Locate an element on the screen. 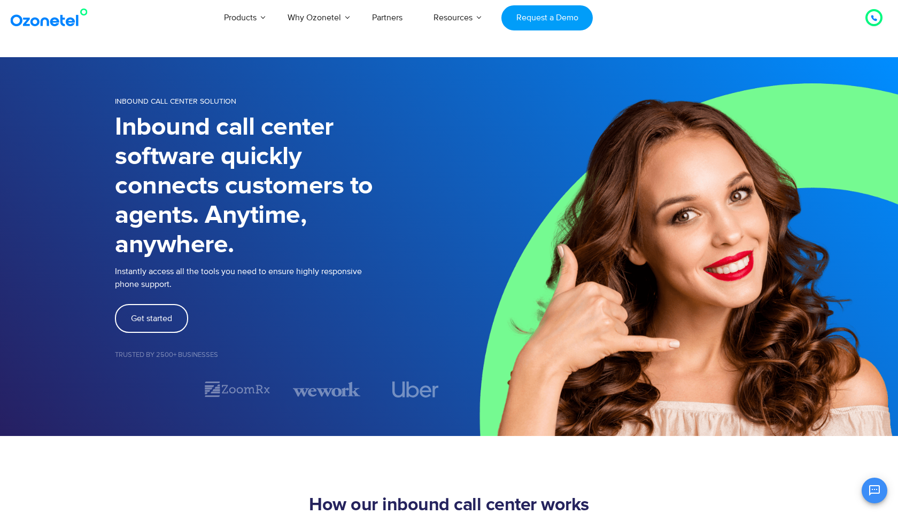 Image resolution: width=898 pixels, height=514 pixels. div: 2 / 7 is located at coordinates (237, 389).